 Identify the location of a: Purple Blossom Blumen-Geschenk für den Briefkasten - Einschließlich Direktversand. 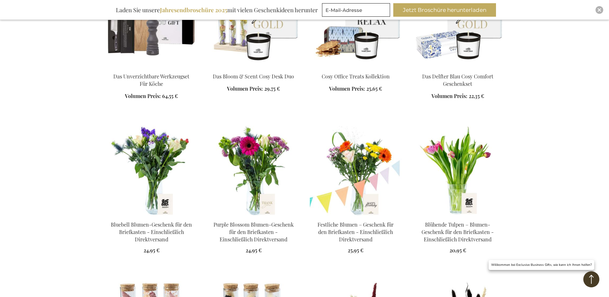
(254, 231).